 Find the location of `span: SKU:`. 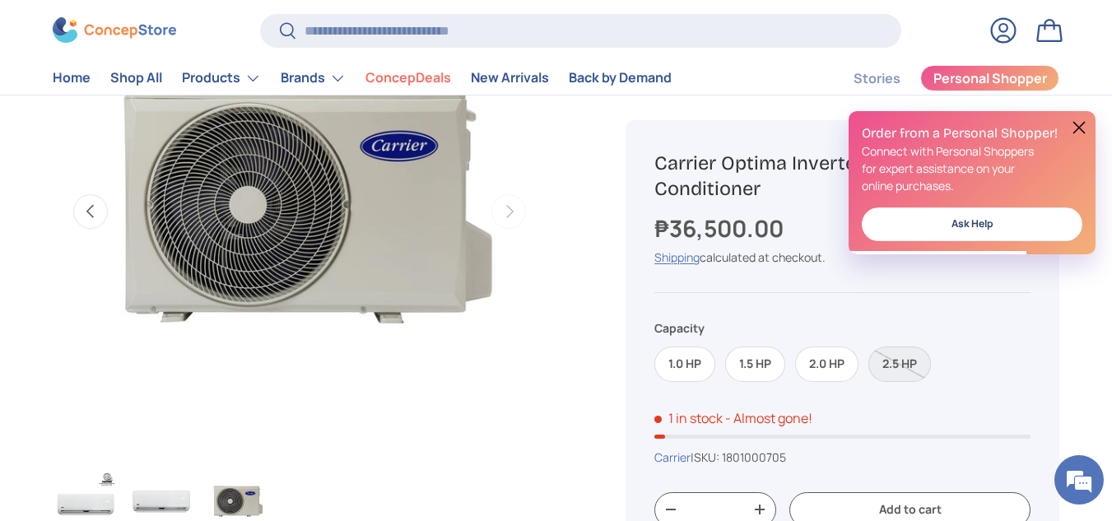

span: SKU: is located at coordinates (706, 457).